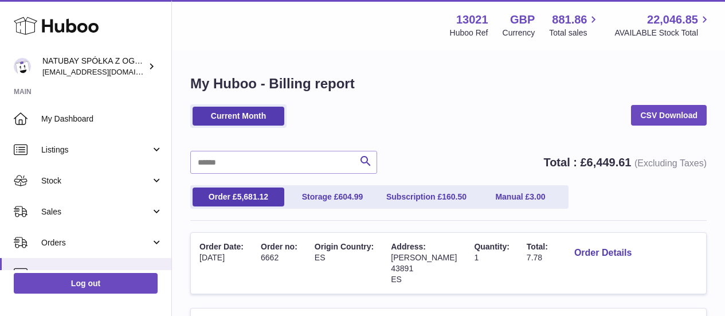  Describe the element at coordinates (491, 247) in the screenshot. I see `span: Quantity:` at that location.